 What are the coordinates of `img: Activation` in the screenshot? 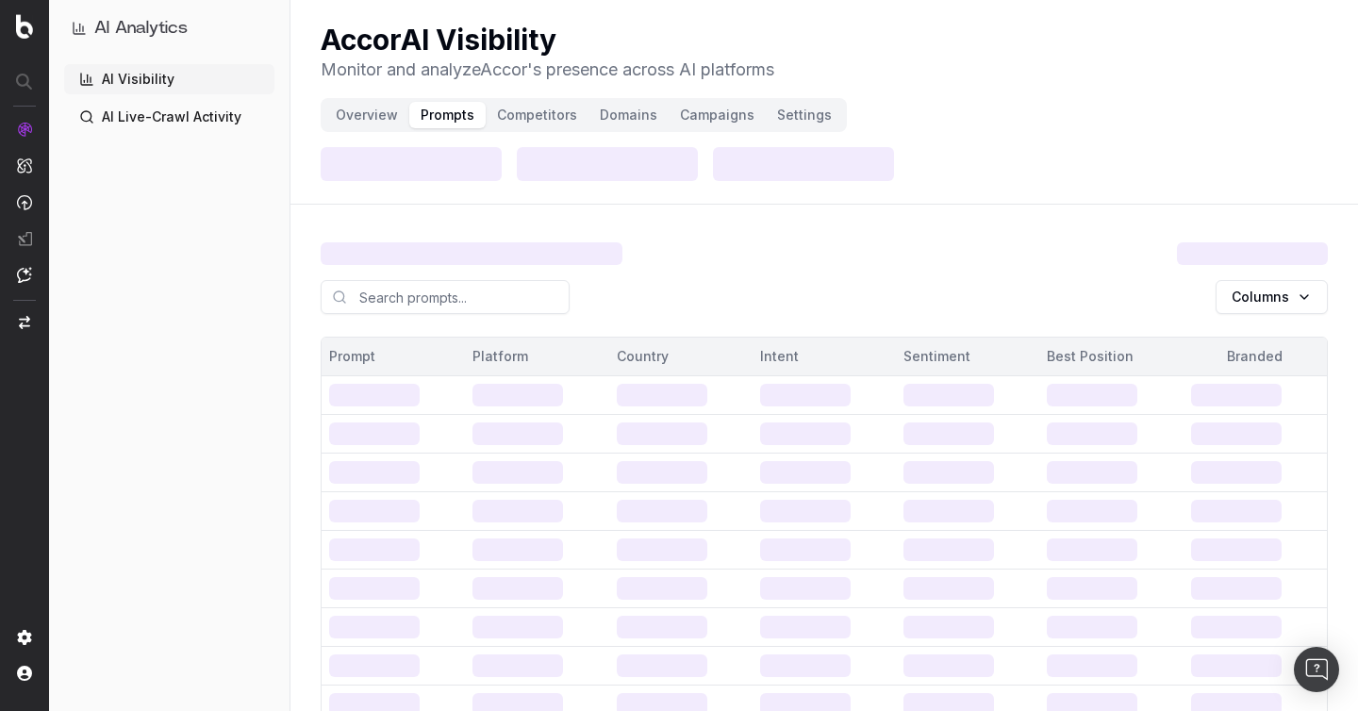 It's located at (25, 202).